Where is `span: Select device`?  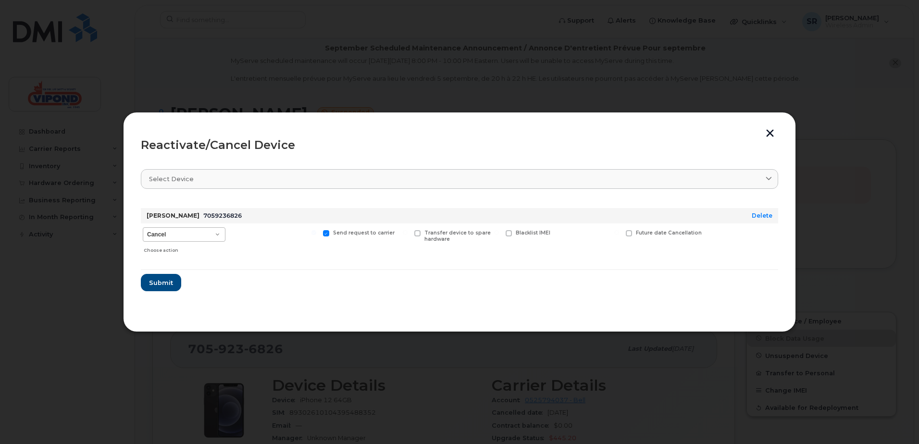 span: Select device is located at coordinates (171, 179).